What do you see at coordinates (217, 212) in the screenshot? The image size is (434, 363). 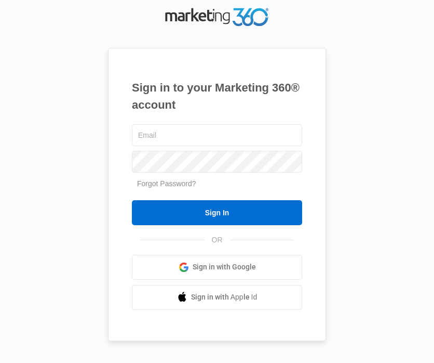 I see `input: Sign In` at bounding box center [217, 212].